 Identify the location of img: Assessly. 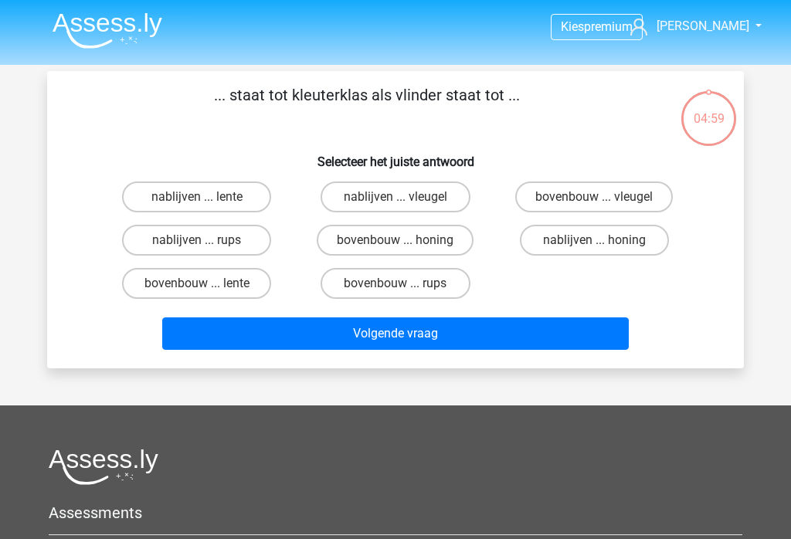
(107, 30).